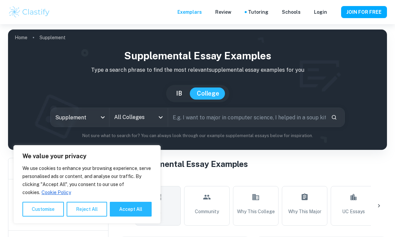 The height and width of the screenshot is (237, 395). I want to click on span: Why This College, so click(256, 211).